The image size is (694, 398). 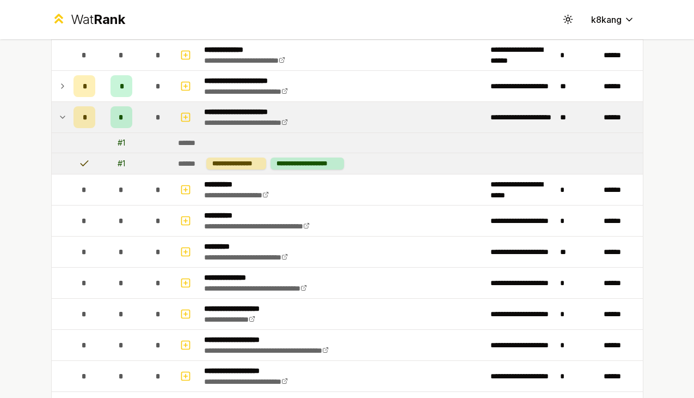 What do you see at coordinates (607, 20) in the screenshot?
I see `span: k8kang` at bounding box center [607, 20].